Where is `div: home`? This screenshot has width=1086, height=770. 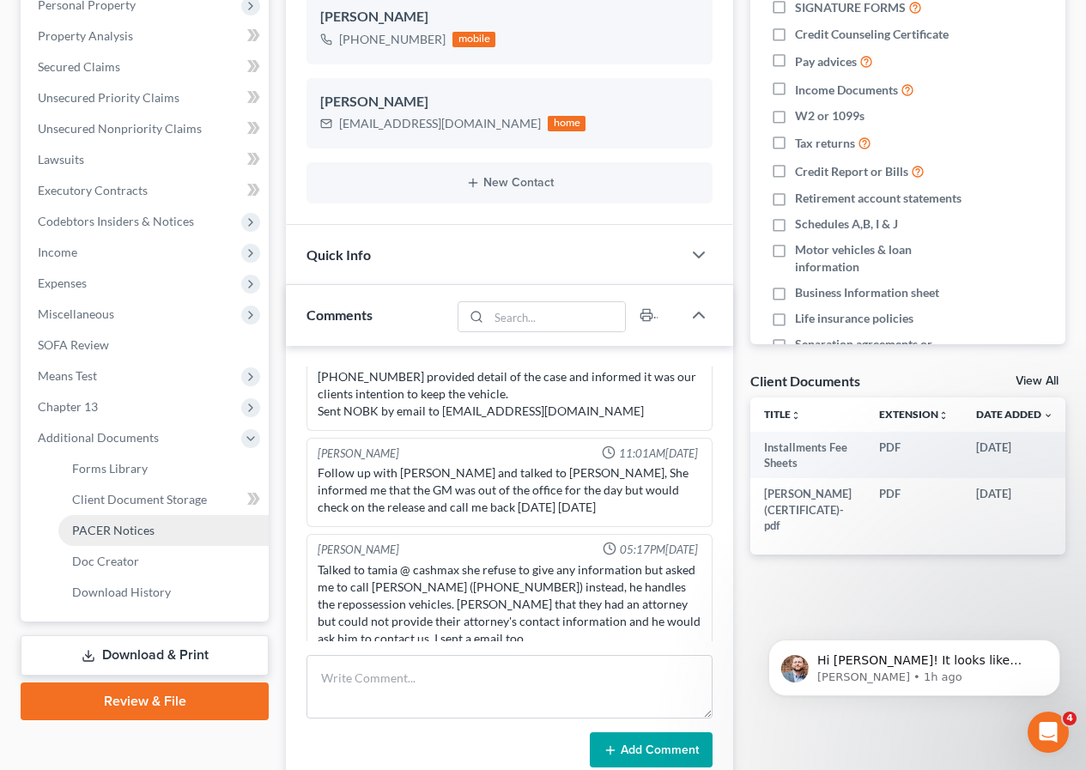
div: home is located at coordinates (566, 124).